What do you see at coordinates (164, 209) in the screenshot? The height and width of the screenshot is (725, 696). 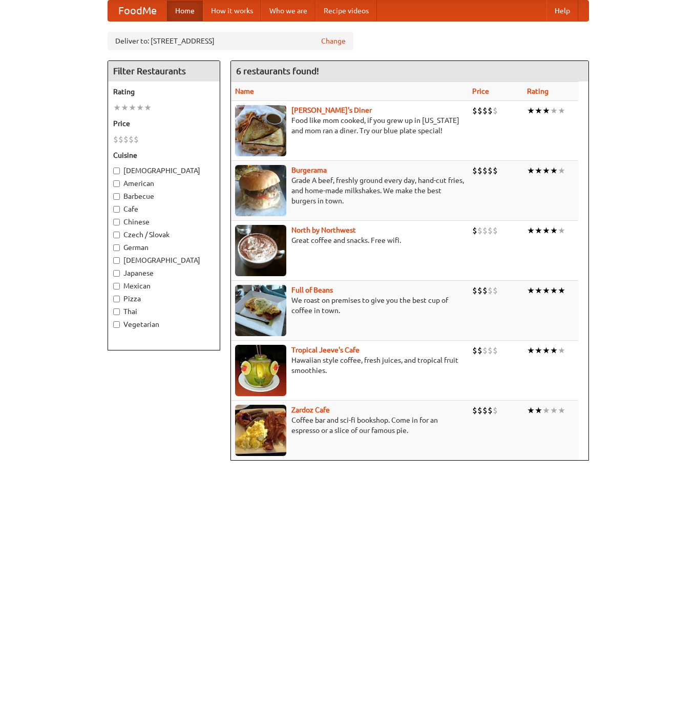 I see `label: Cafe` at bounding box center [164, 209].